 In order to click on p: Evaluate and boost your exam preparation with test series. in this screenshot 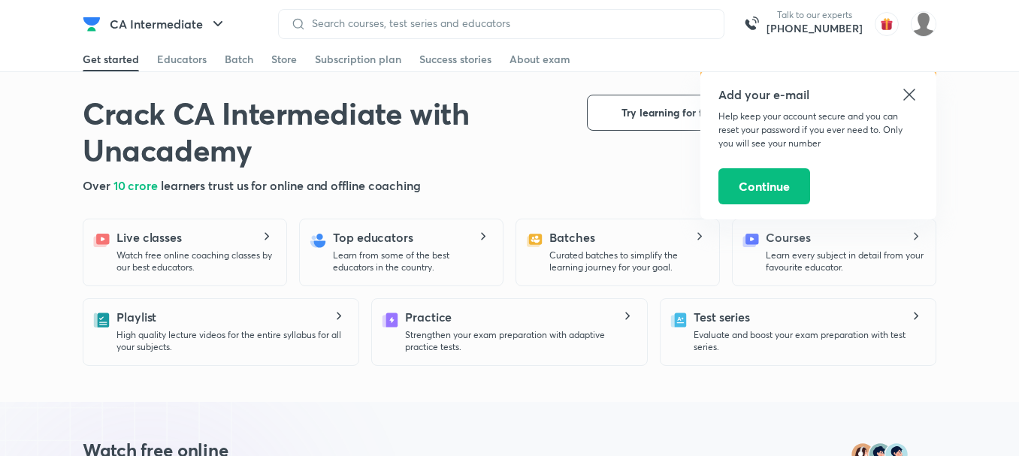, I will do `click(809, 341)`.